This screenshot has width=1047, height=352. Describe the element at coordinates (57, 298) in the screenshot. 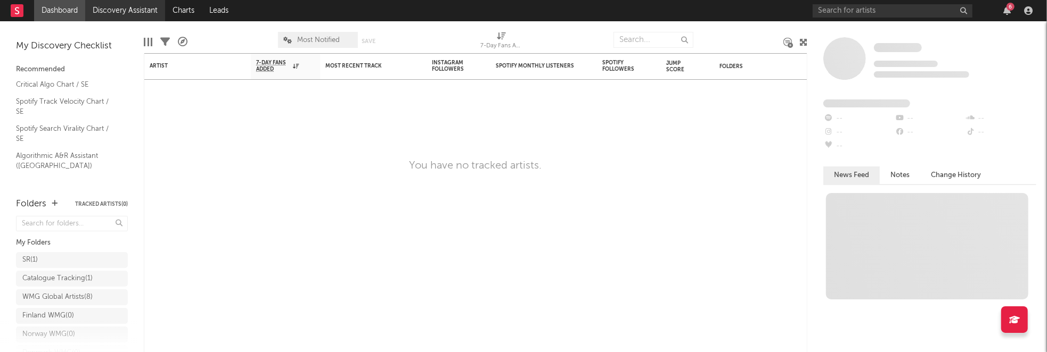

I see `div: WMG Global Artists ( 8 )` at that location.